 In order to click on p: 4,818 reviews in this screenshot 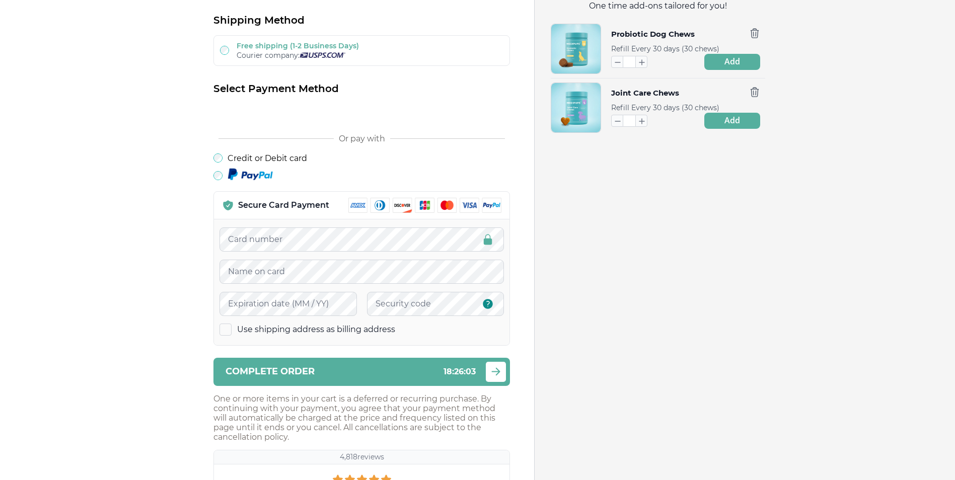, I will do `click(362, 457)`.